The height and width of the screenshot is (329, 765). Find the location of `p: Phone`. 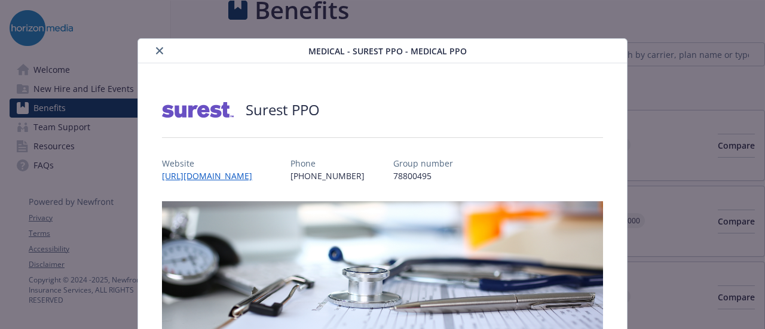

p: Phone is located at coordinates (327, 163).